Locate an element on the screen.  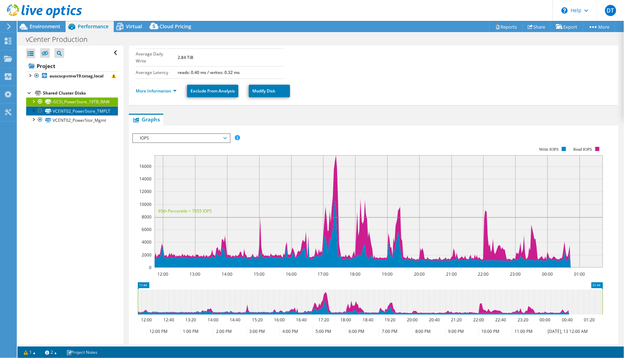
span: DT is located at coordinates (611, 10).